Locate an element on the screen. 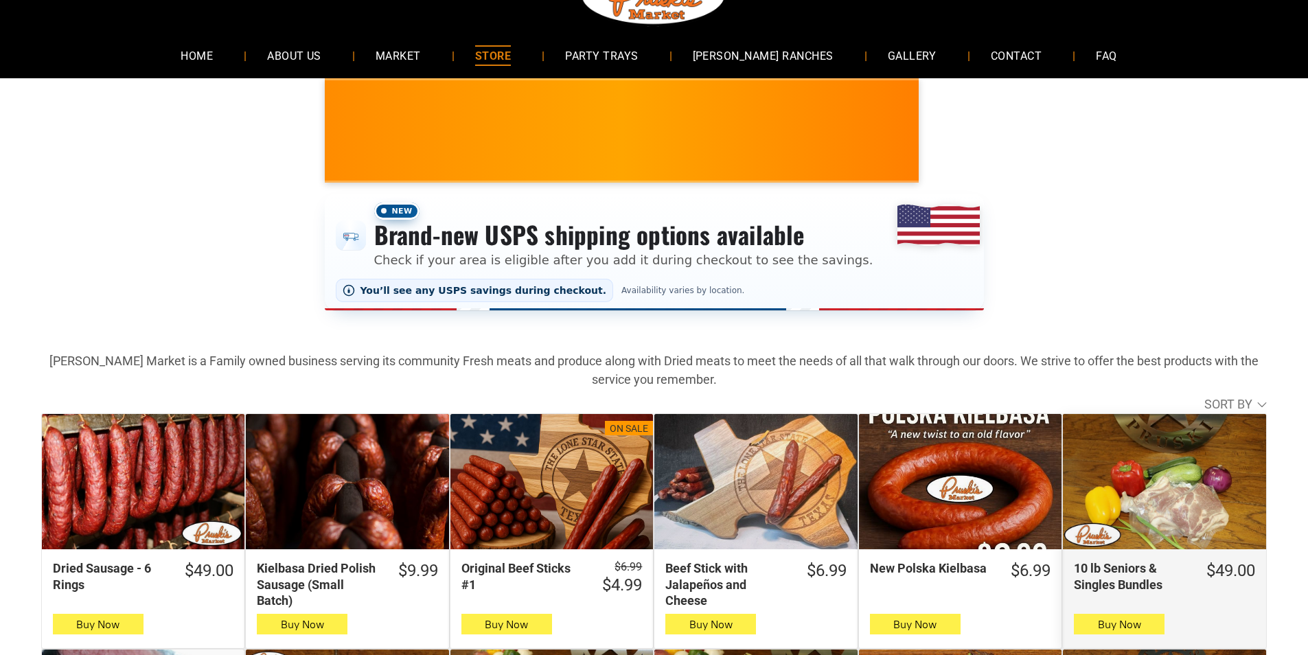 This screenshot has height=655, width=1308. a: FAQ is located at coordinates (1106, 55).